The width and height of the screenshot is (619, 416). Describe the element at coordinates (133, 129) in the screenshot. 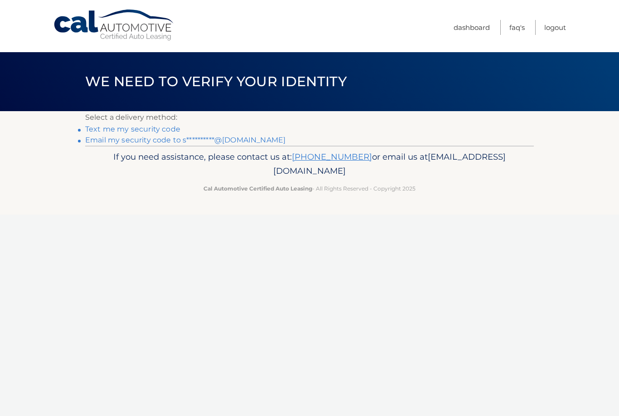

I see `a: Text me my security code` at that location.